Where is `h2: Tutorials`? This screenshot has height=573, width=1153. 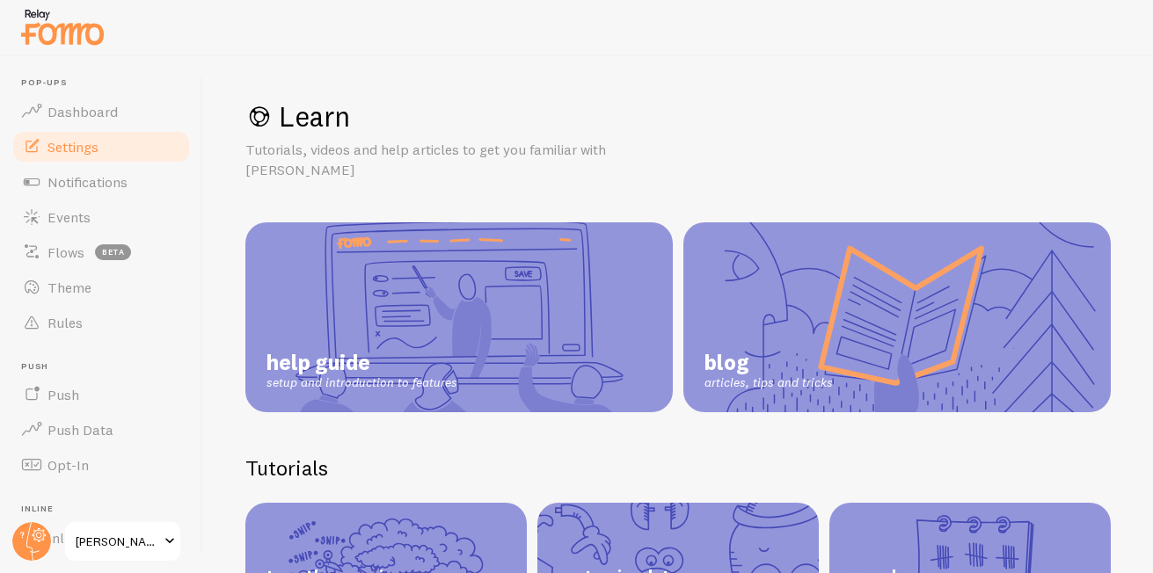
h2: Tutorials is located at coordinates (678, 468).